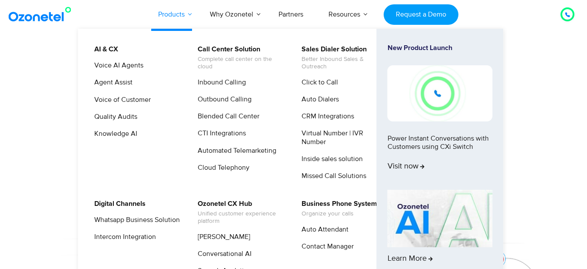 This screenshot has width=587, height=269. What do you see at coordinates (421, 14) in the screenshot?
I see `a: Request a Demo` at bounding box center [421, 14].